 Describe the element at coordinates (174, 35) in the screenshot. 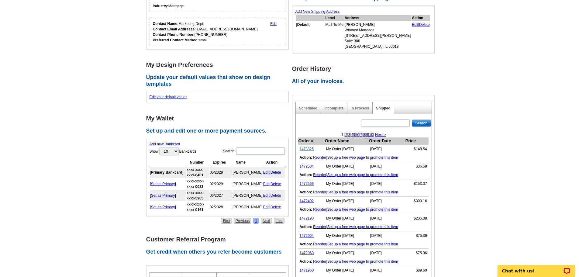

I see `strong: Contact Phone Number:` at that location.